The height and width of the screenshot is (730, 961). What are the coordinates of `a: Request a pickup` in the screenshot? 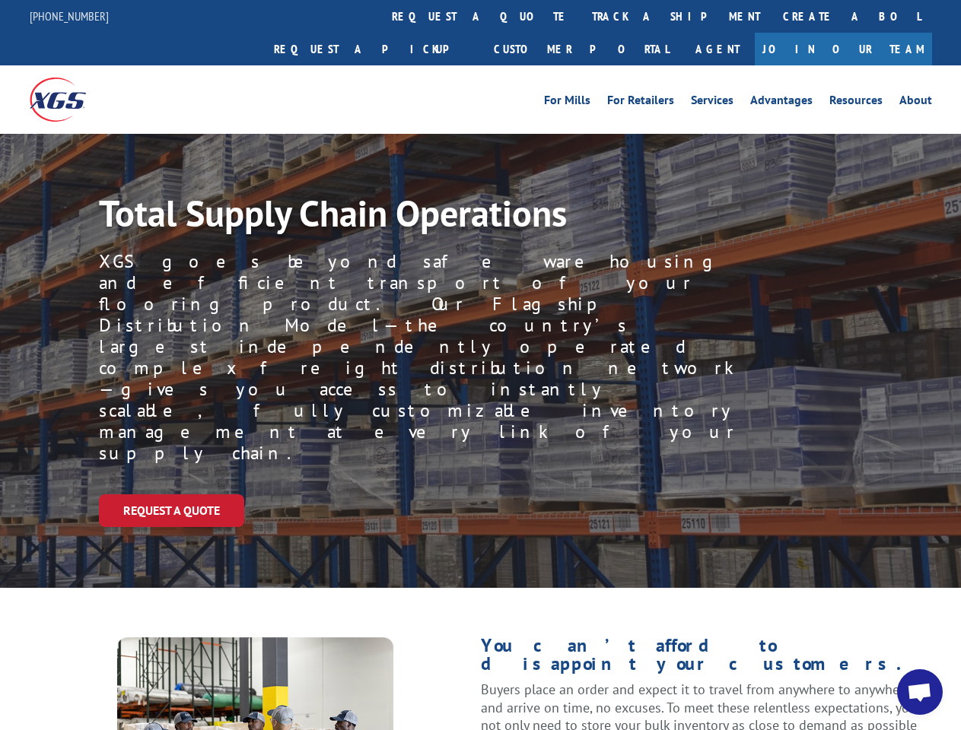 It's located at (372, 49).